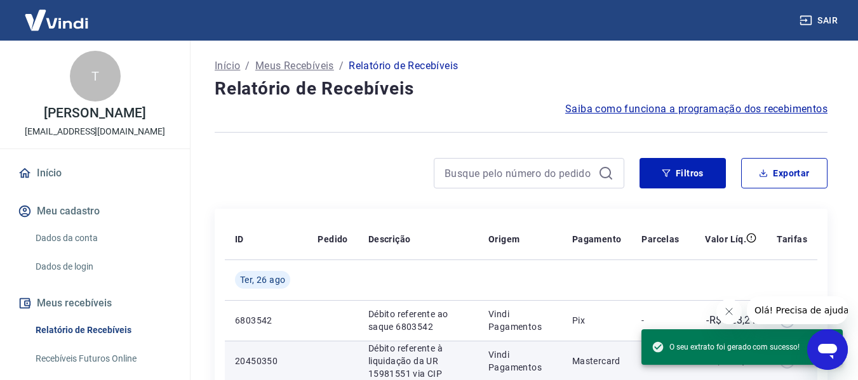 This screenshot has width=858, height=380. Describe the element at coordinates (57, 14) in the screenshot. I see `span: Olá! Precisa de ajuda?` at that location.